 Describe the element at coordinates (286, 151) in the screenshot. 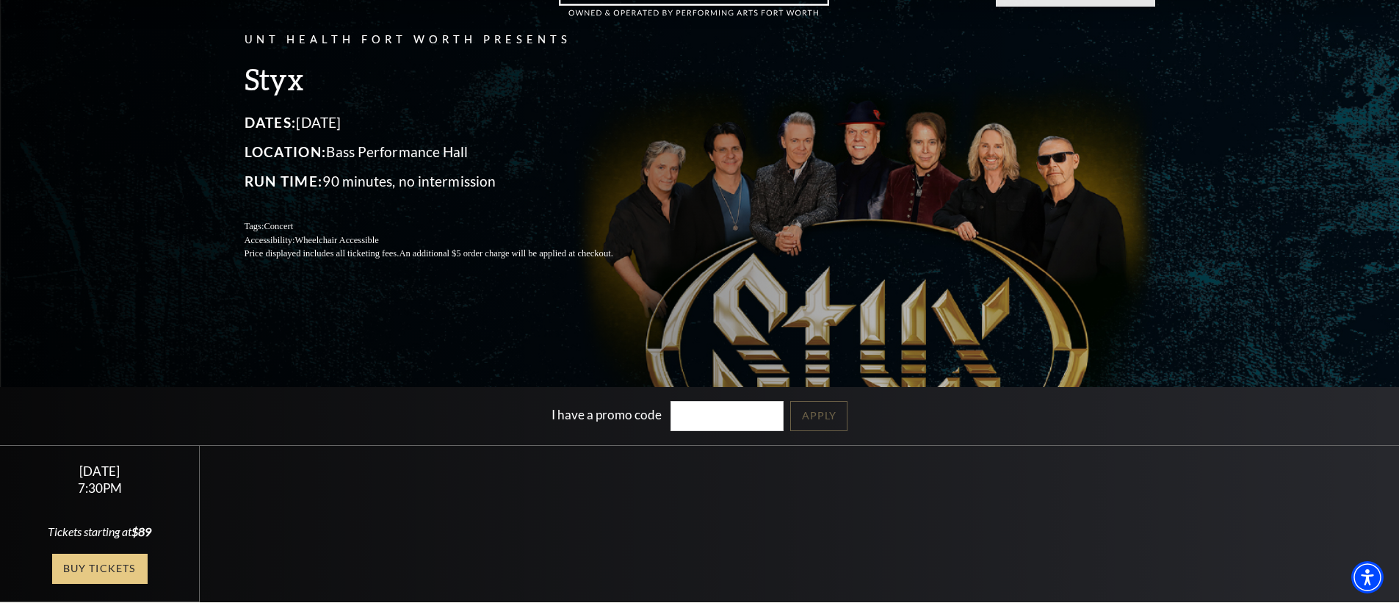

I see `span: Location:` at that location.